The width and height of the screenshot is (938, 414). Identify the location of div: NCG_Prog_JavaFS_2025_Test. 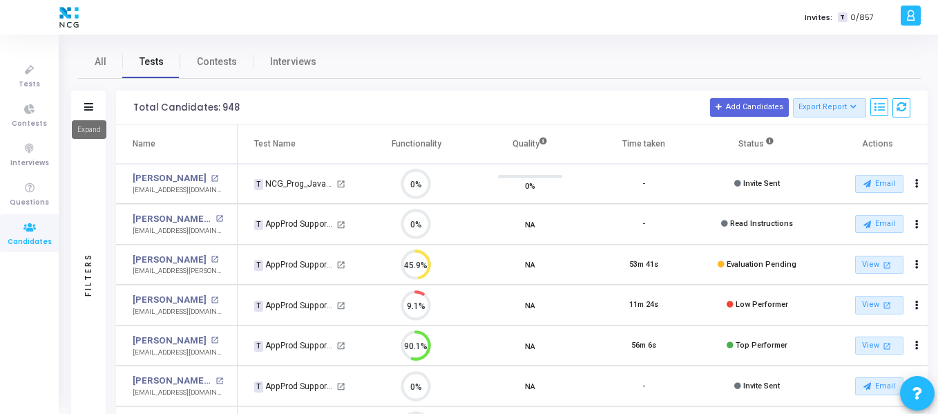
(294, 184).